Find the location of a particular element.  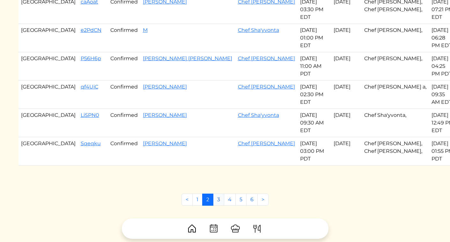

a: 4 is located at coordinates (229, 200).